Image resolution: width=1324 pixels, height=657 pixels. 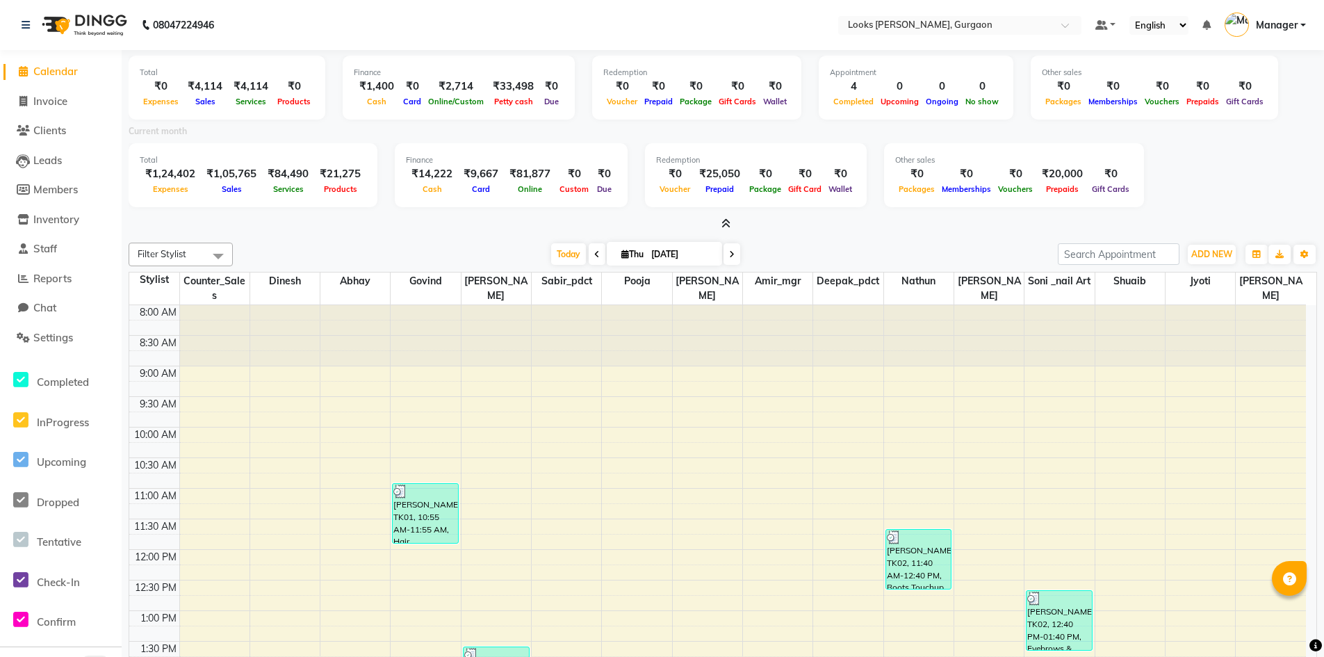 What do you see at coordinates (56, 219) in the screenshot?
I see `span: Inventory` at bounding box center [56, 219].